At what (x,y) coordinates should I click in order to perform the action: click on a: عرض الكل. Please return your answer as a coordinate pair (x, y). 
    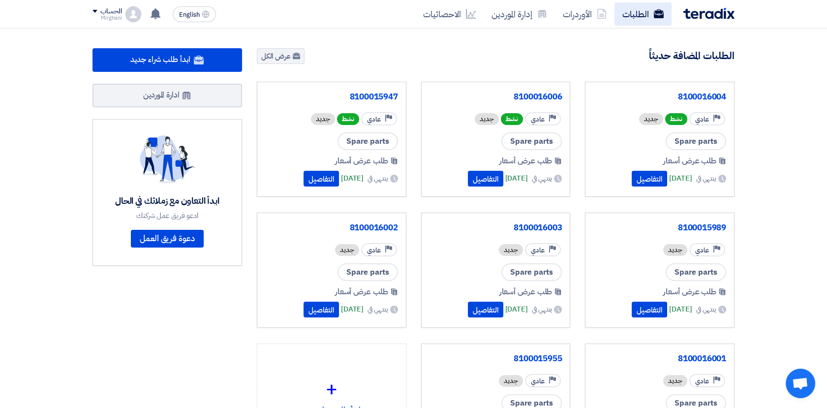
    Looking at the image, I should click on (280, 56).